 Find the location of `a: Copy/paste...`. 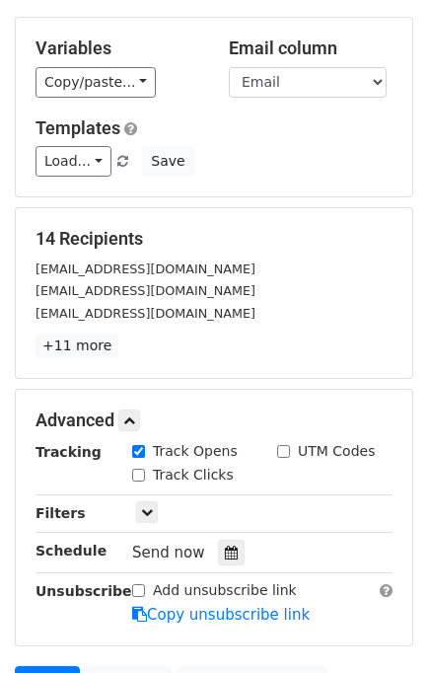

a: Copy/paste... is located at coordinates (96, 82).